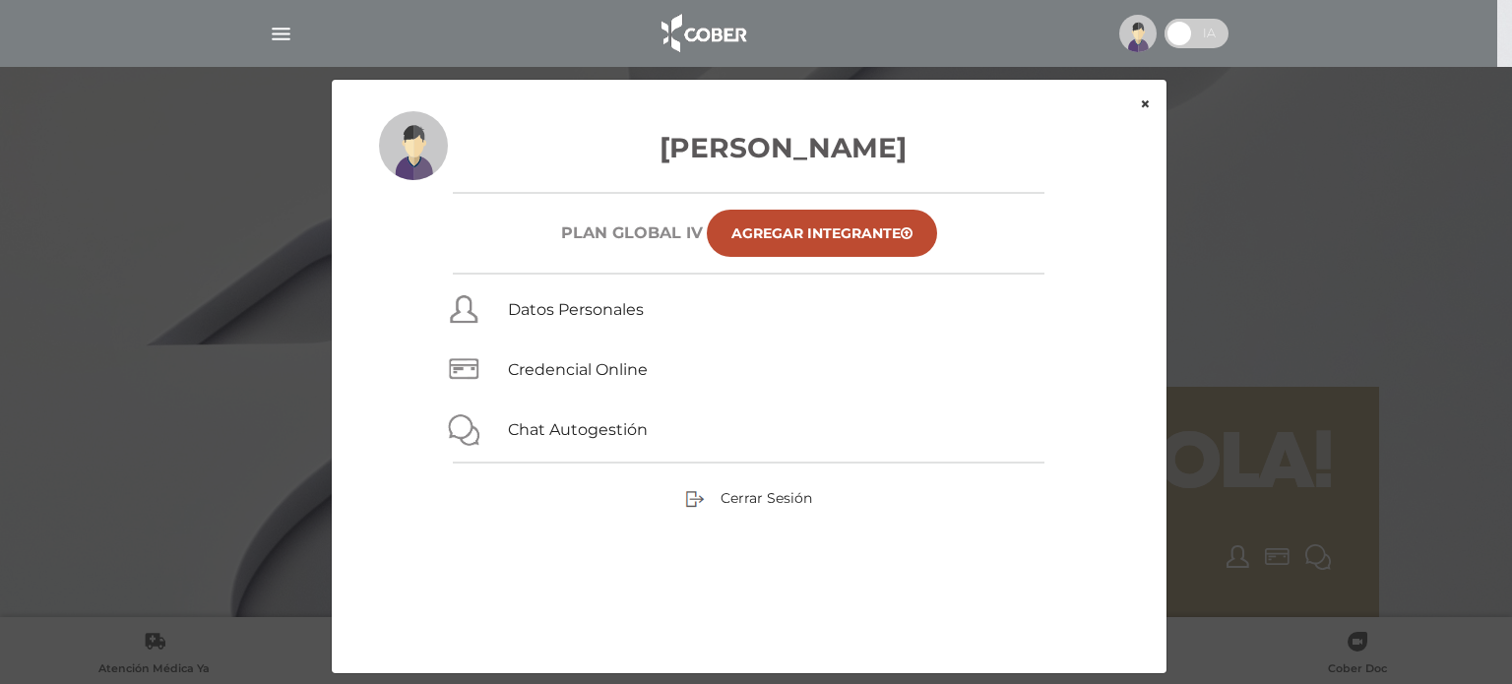 The height and width of the screenshot is (684, 1512). Describe the element at coordinates (281, 33) in the screenshot. I see `img: Cober_menu-lines-white.svg` at that location.